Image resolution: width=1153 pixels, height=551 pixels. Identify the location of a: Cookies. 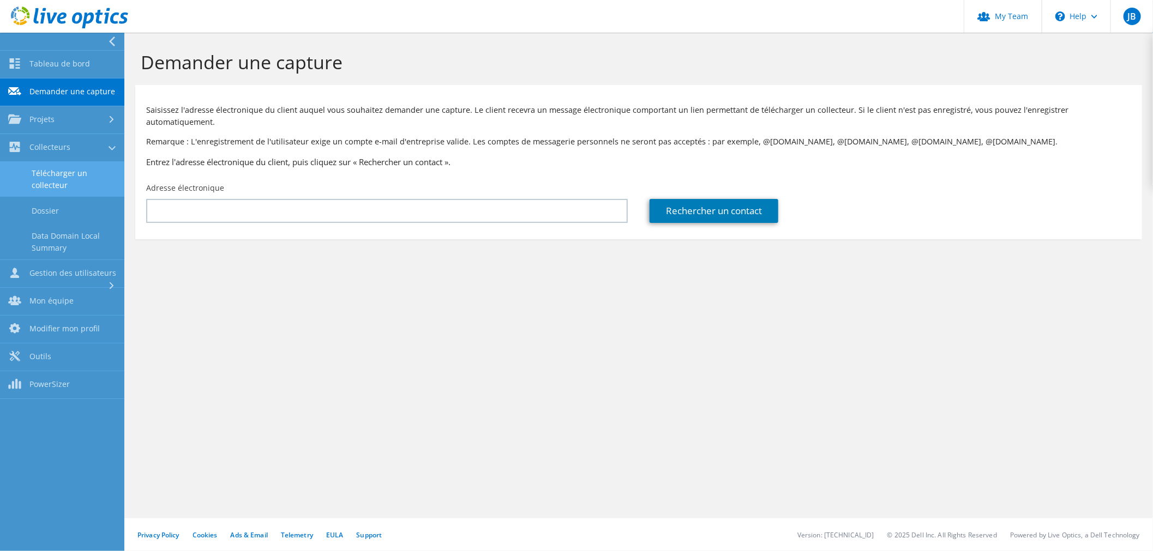
(205, 535).